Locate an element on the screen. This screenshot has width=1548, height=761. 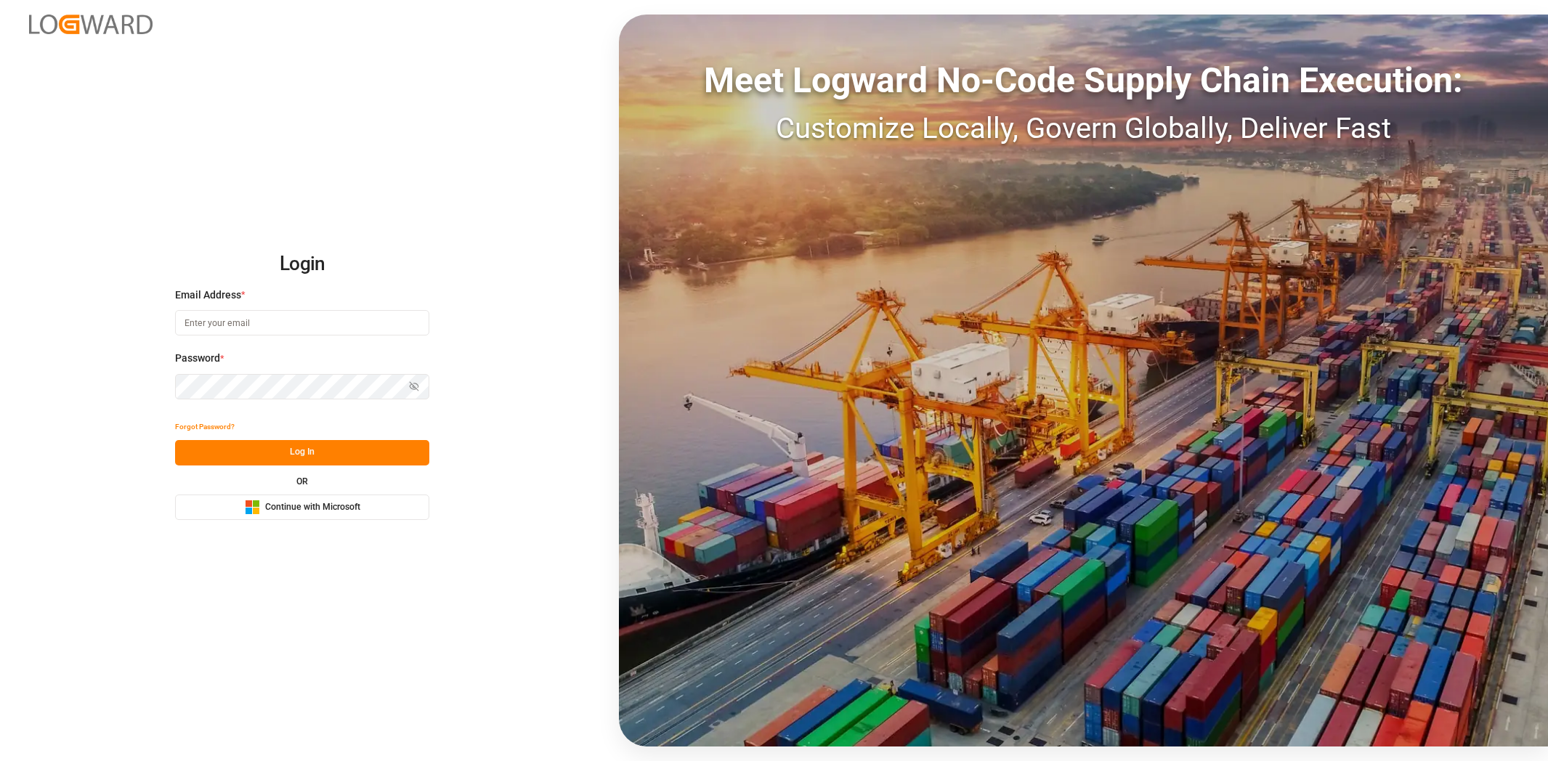
span: Password is located at coordinates (198, 358).